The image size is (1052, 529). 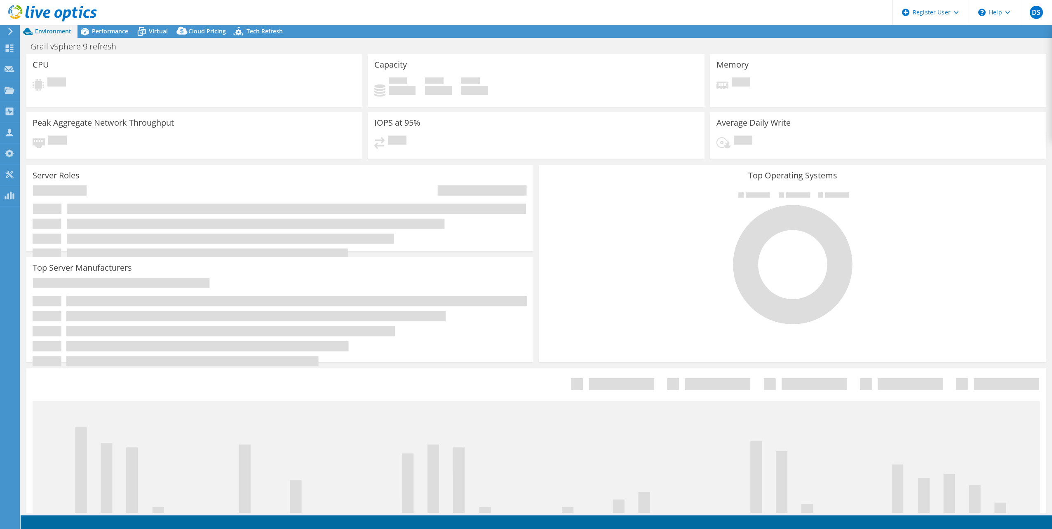 I want to click on h3: Peak Aggregate Network Throughput, so click(x=103, y=123).